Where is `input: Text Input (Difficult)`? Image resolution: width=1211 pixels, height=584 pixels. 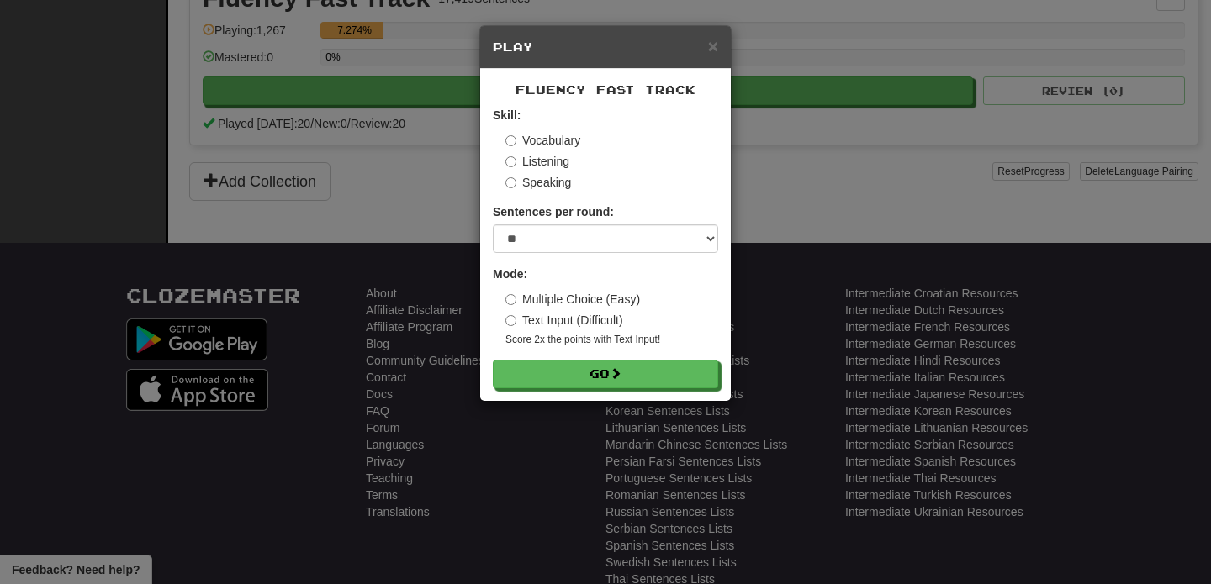
input: Text Input (Difficult) is located at coordinates (510, 320).